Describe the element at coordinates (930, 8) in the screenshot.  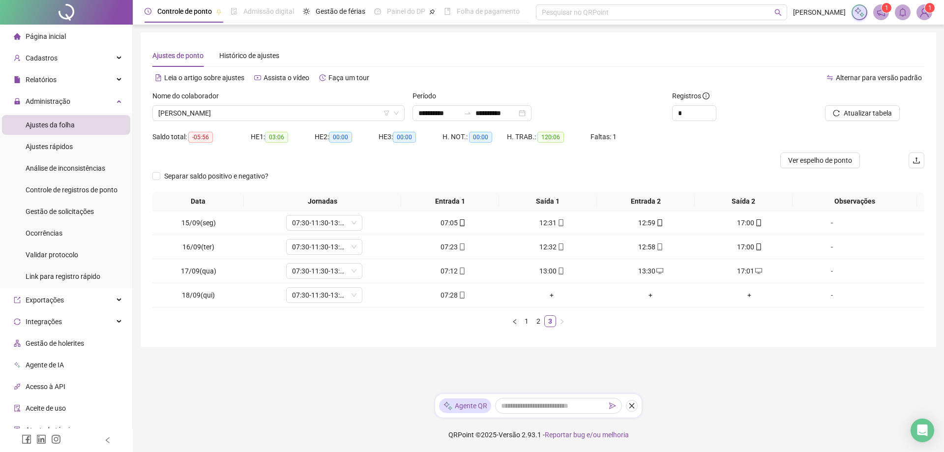
I see `sup: Atualize o seu contato no menu Meus Dados` at that location.